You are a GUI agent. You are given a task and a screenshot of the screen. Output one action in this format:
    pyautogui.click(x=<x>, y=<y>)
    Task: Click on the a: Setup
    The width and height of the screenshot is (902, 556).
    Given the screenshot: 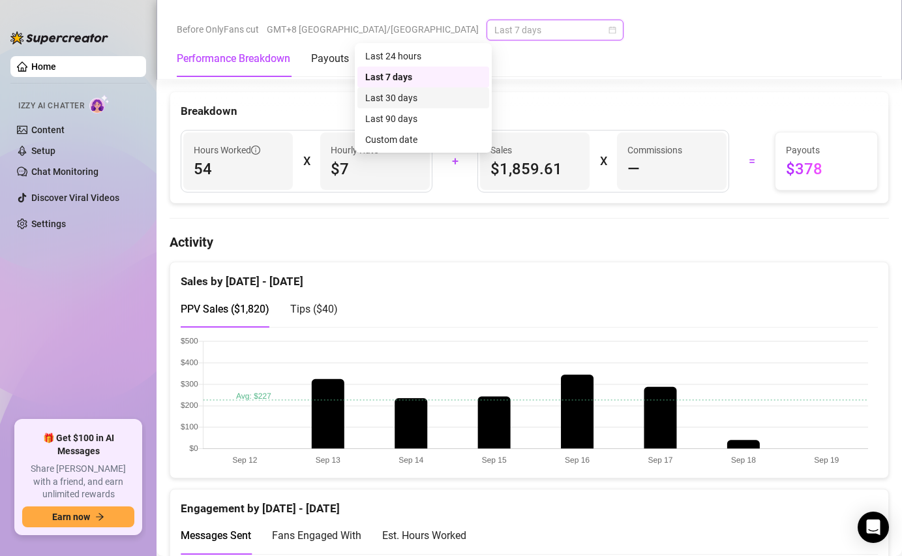 What is the action you would take?
    pyautogui.click(x=43, y=151)
    